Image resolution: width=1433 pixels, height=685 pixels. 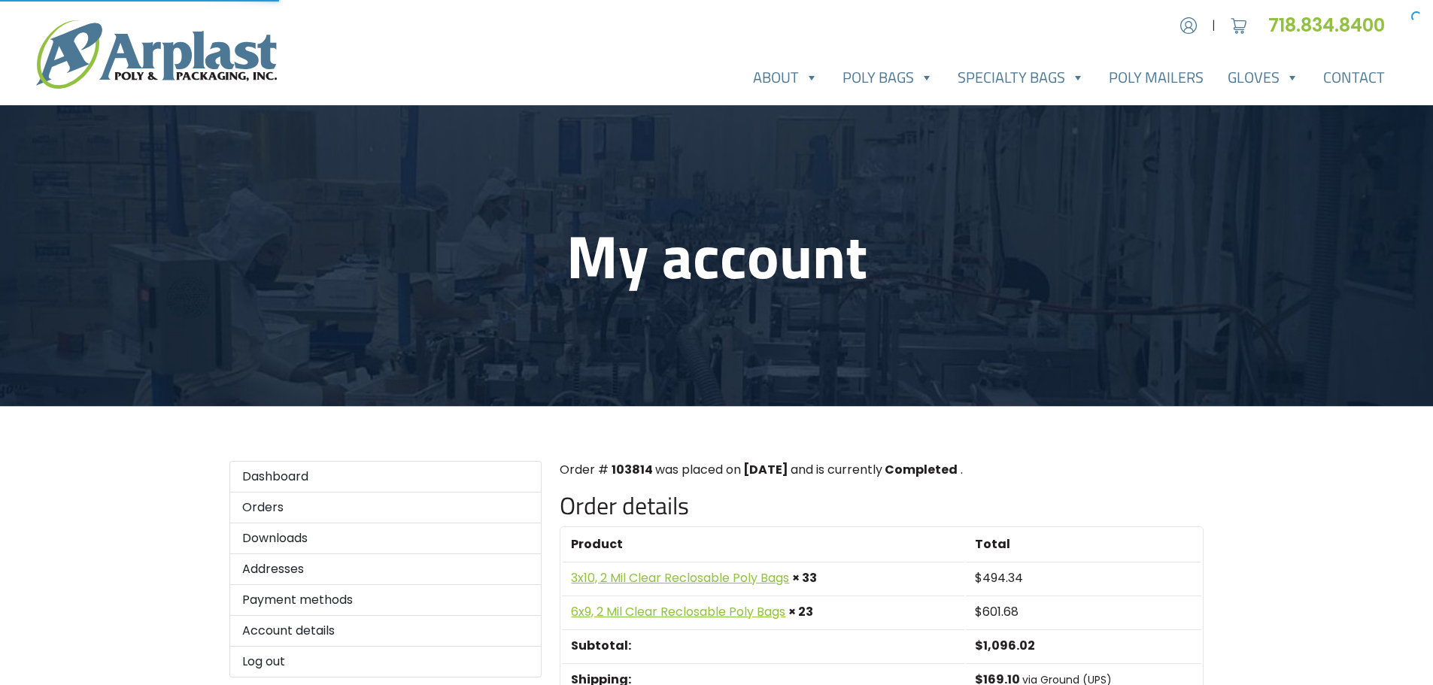 I want to click on mark: 103814, so click(x=631, y=469).